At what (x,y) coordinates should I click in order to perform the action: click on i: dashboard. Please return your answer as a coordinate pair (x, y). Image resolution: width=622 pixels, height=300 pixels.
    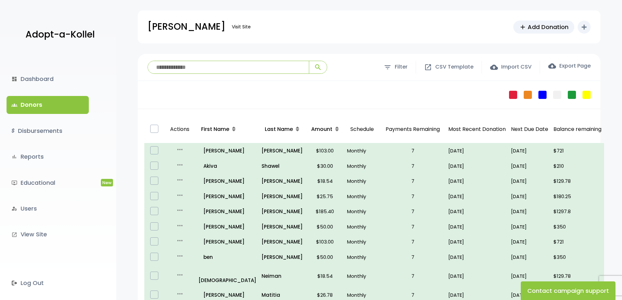
    Looking at the image, I should click on (14, 79).